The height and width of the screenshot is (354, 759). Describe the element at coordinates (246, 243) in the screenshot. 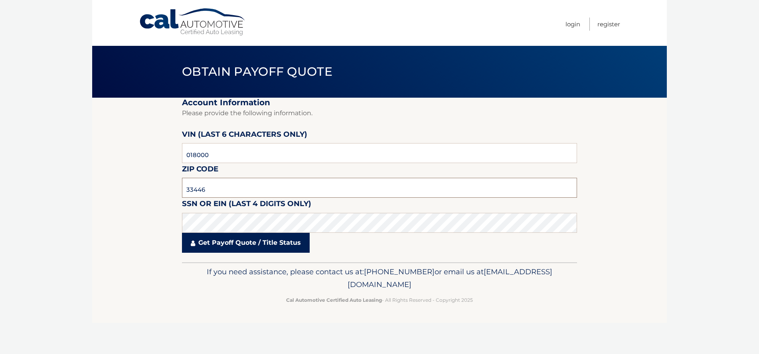

I see `a: Get Payoff Quote / Title Status` at that location.